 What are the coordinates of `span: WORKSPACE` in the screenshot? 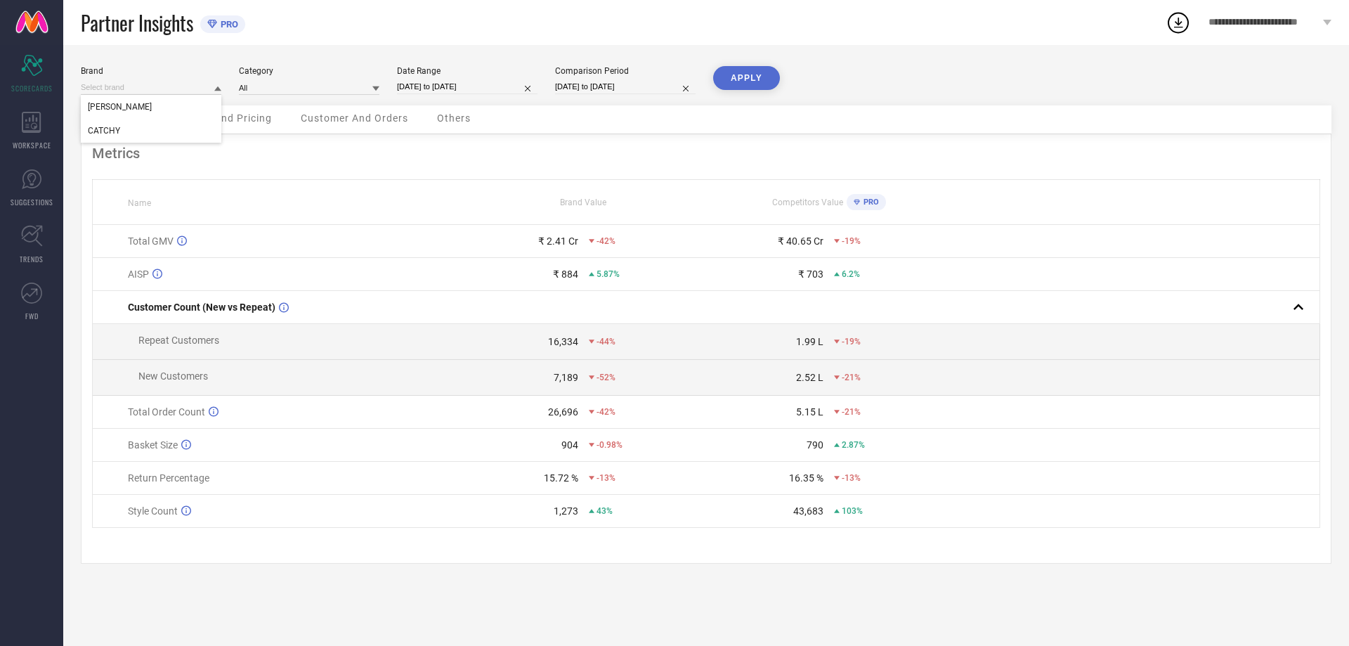 It's located at (32, 145).